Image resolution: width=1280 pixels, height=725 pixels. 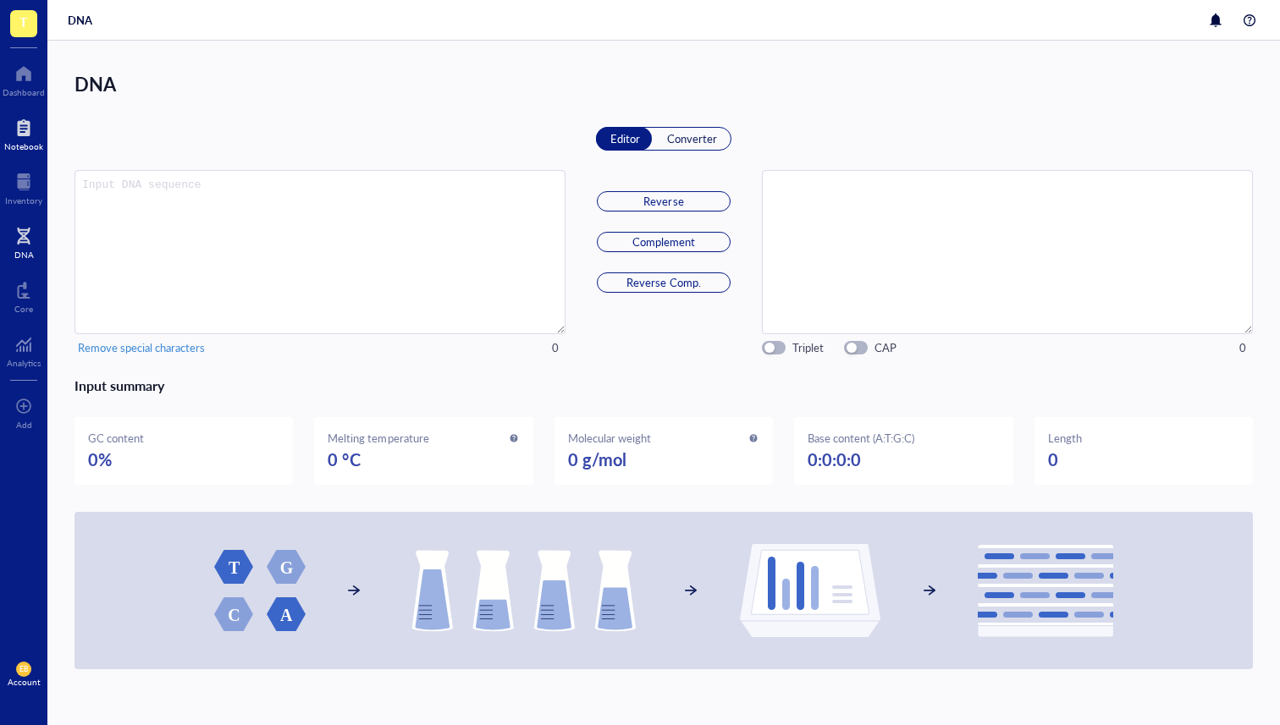 What do you see at coordinates (664, 460) in the screenshot?
I see `div: 0 g/mol` at bounding box center [664, 460].